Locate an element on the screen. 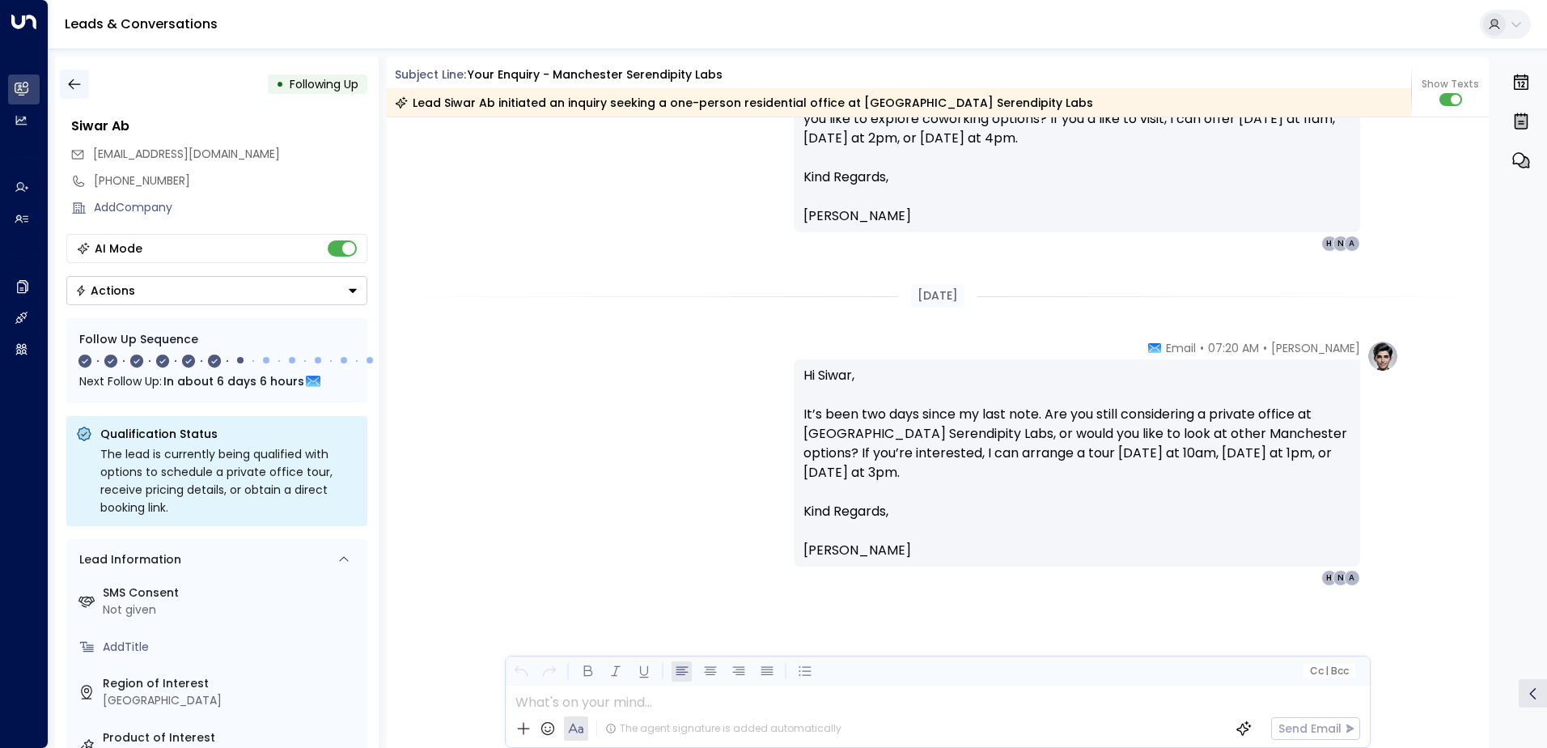  p: Qualification Status is located at coordinates (229, 434).